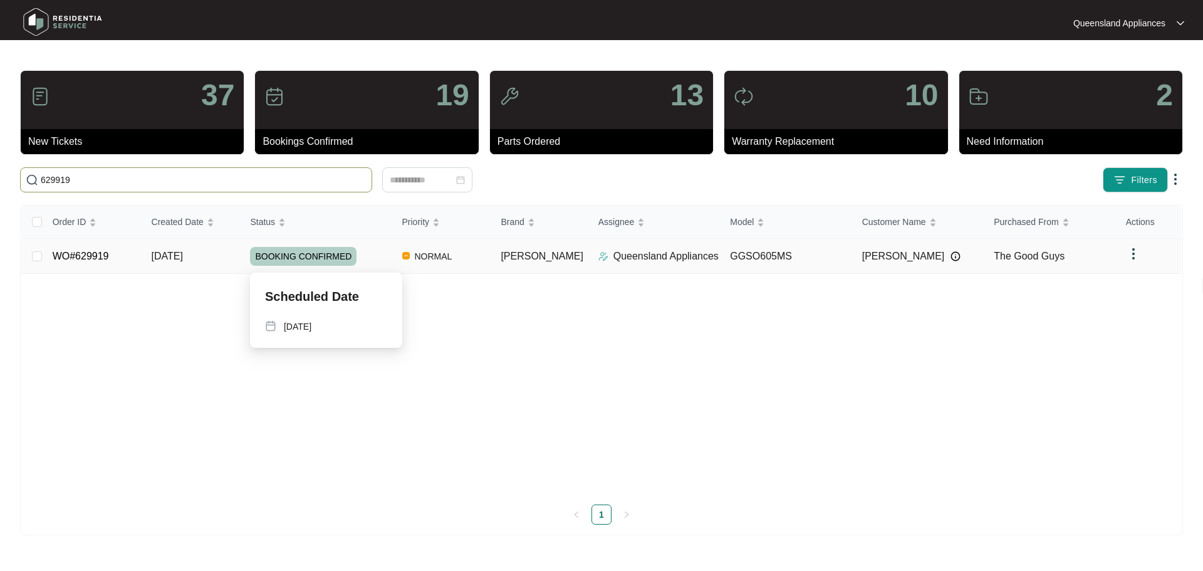  I want to click on li: Previous Page, so click(576, 514).